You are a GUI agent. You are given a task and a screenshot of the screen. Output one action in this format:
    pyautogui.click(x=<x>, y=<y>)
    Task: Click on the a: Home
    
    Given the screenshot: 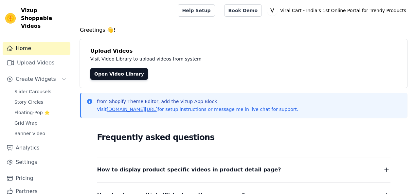 What is the action you would take?
    pyautogui.click(x=36, y=48)
    